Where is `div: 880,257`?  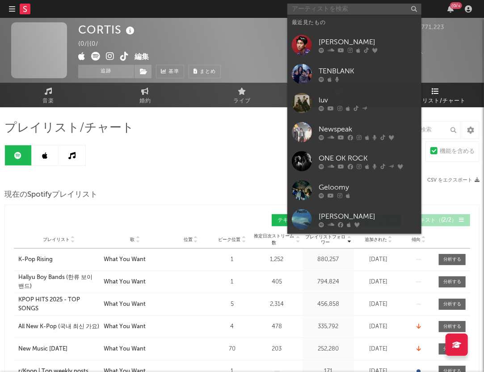
div: 880,257 is located at coordinates (328, 260).